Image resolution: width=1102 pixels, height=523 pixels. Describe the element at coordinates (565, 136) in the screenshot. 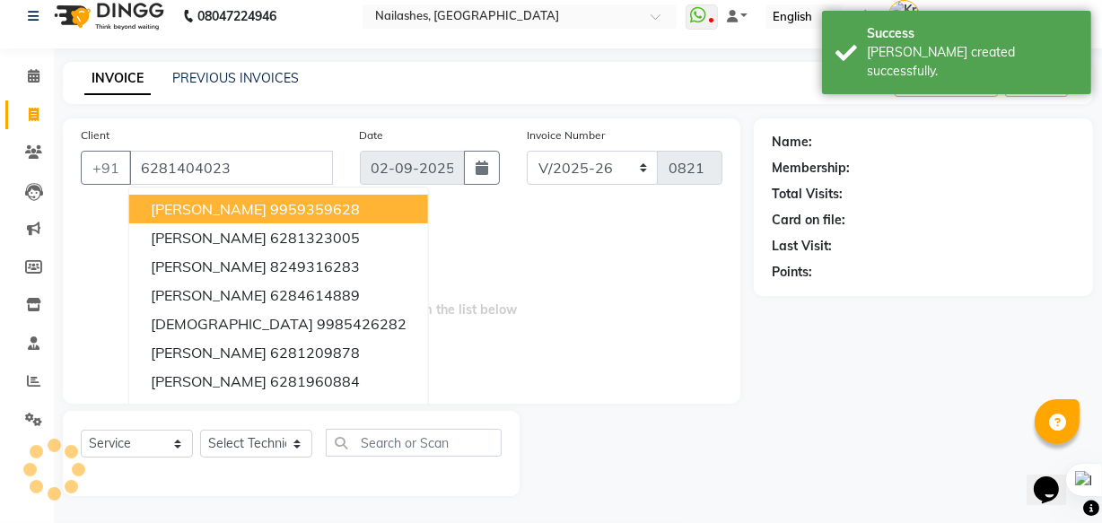

I see `label: Invoice Number` at that location.